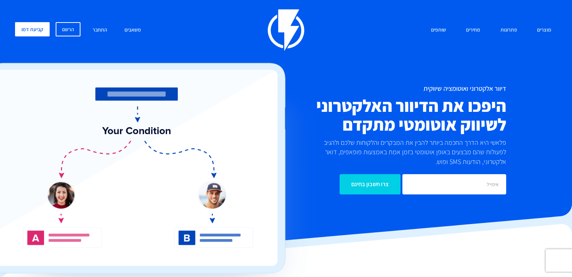  What do you see at coordinates (410, 152) in the screenshot?
I see `p: פלאשי היא הדרך החכמה ביותר להבין את המבקרים והלקוחות שלכם ולהגיב לפעולות שהם מבצעים באופן אוטומטי...` at bounding box center [410, 152].